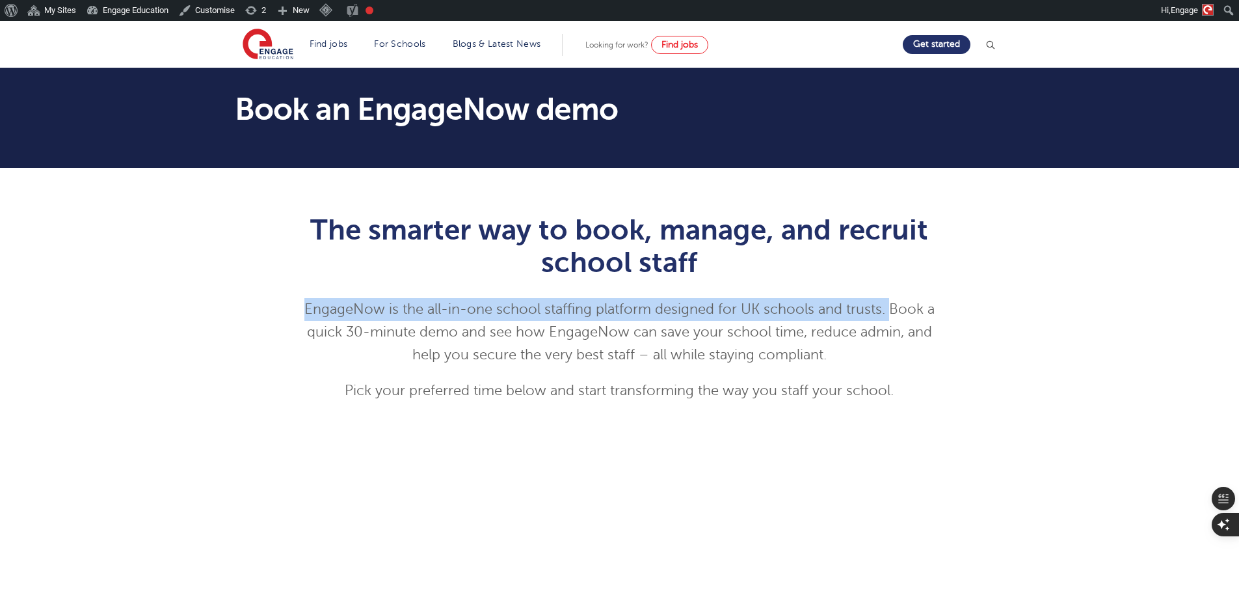 Image resolution: width=1239 pixels, height=593 pixels. Describe the element at coordinates (497, 44) in the screenshot. I see `a: Blogs & Latest News` at that location.